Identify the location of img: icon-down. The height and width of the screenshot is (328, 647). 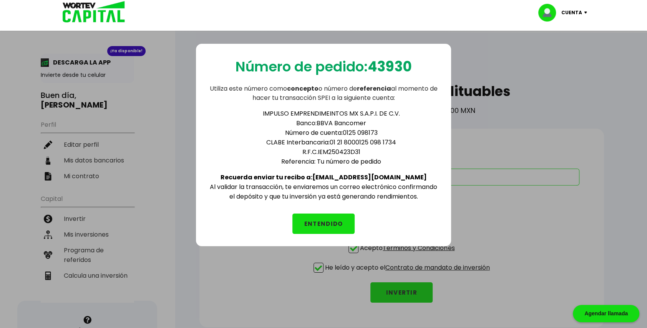
(587, 13).